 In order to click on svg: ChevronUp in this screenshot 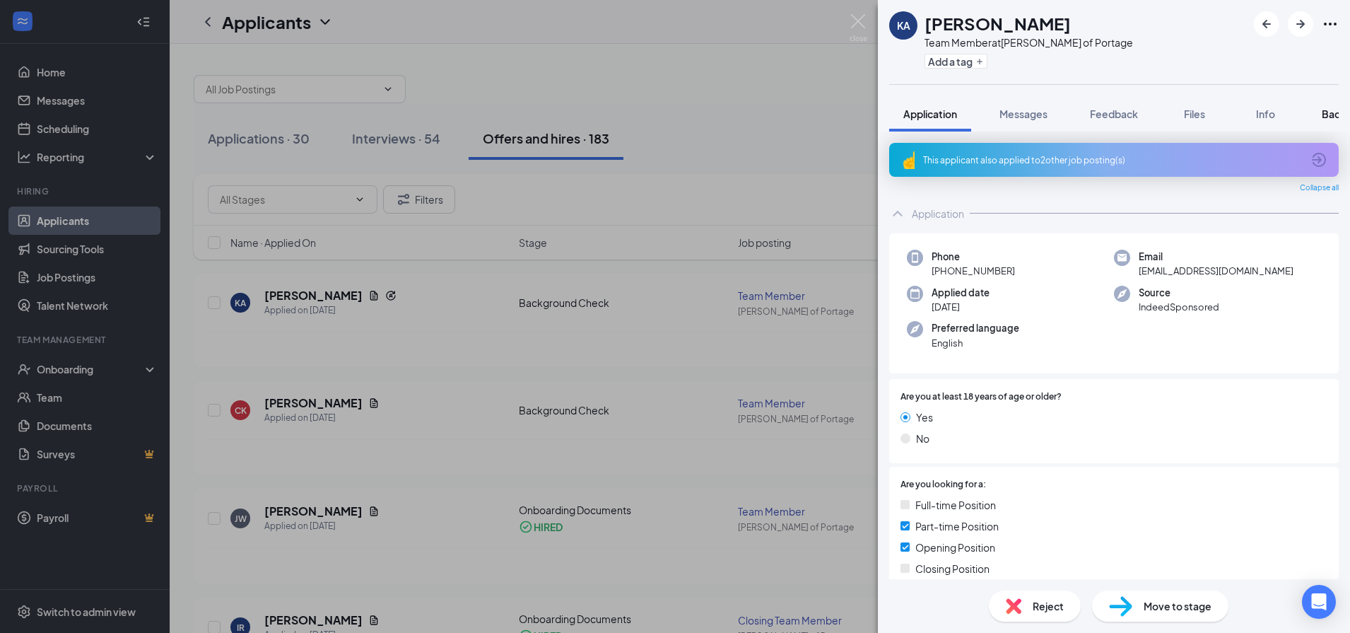, I will do `click(898, 213)`.